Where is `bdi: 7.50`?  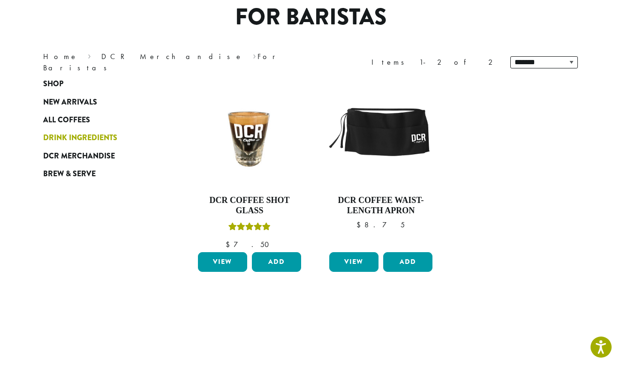 bdi: 7.50 is located at coordinates (249, 244).